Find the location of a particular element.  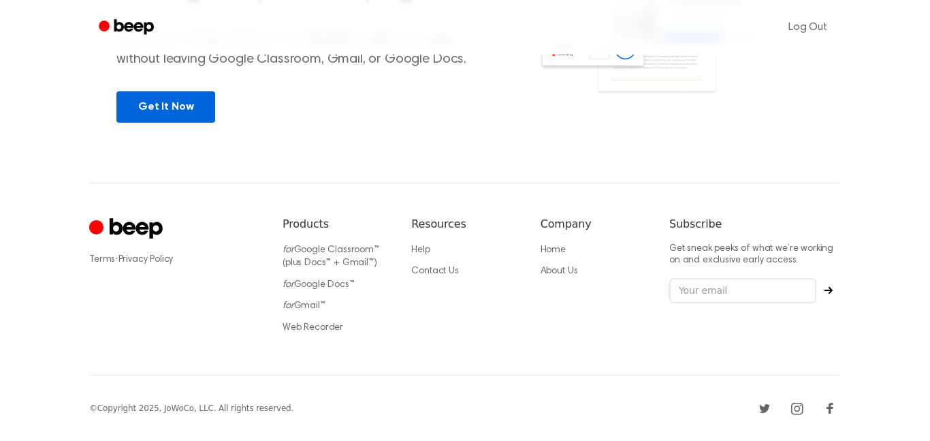

a: Contact Us is located at coordinates (435, 271).